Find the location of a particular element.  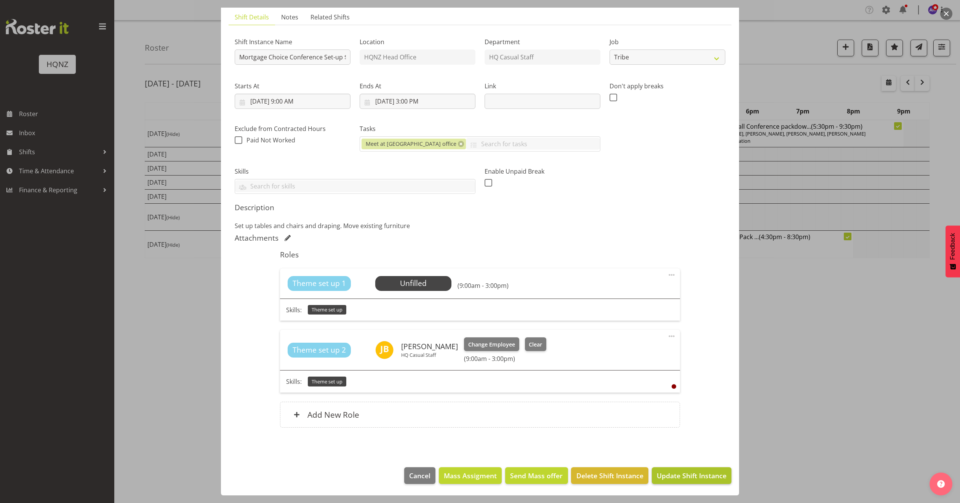

label: Ends At is located at coordinates (417, 86).